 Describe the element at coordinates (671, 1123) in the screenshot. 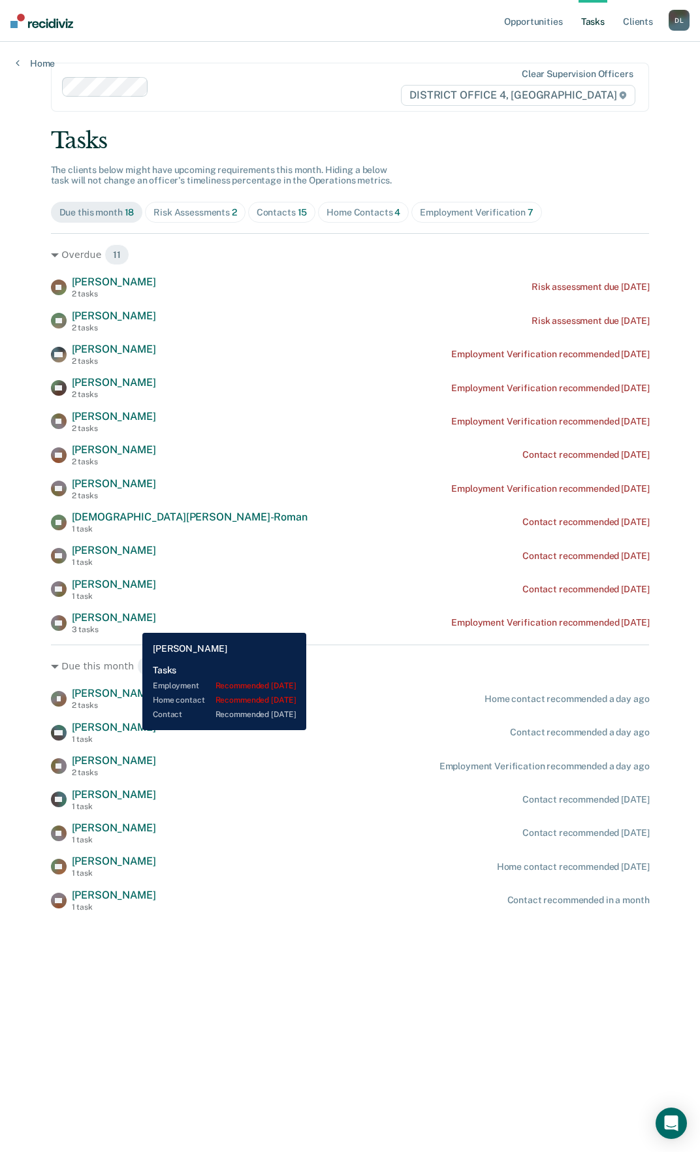

I see `div: Open Intercom Messenger` at that location.